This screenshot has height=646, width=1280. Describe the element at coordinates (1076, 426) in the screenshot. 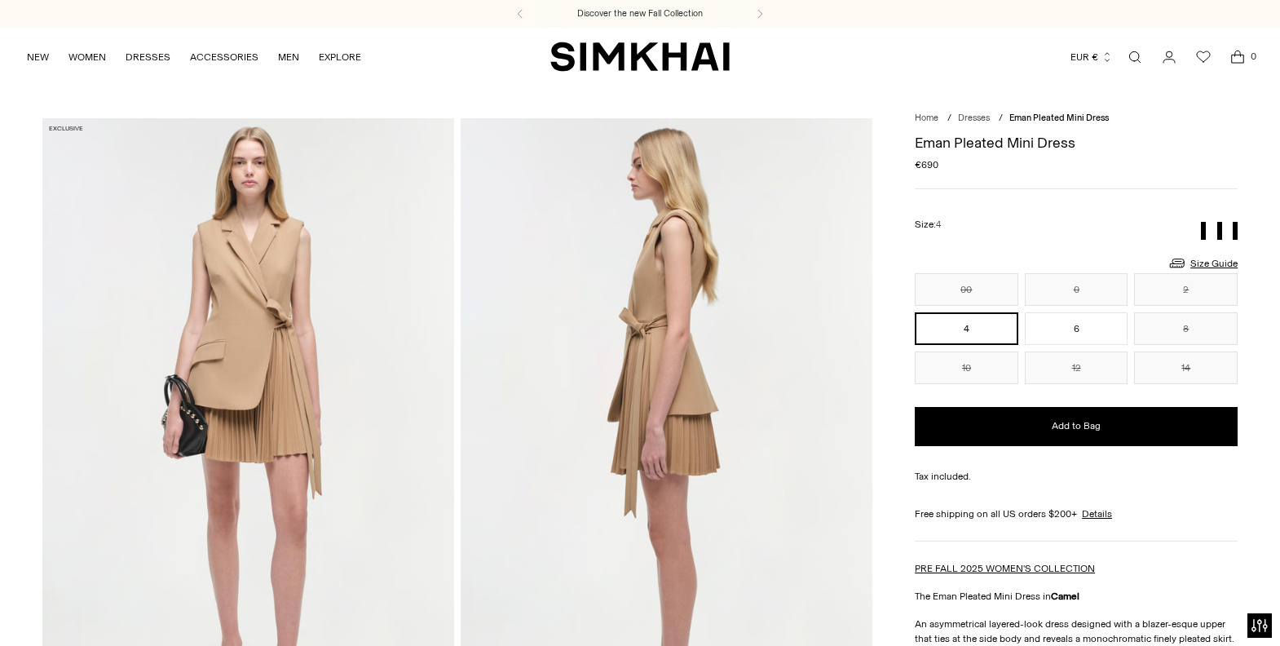

I see `span: Add to Bag` at that location.